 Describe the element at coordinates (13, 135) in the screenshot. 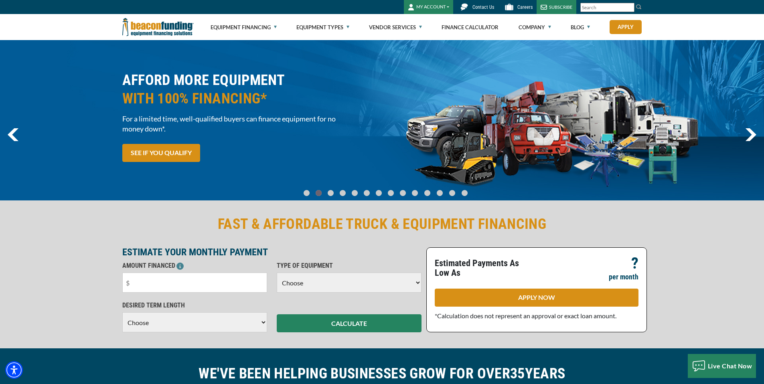

I see `img: Left Navigator` at that location.